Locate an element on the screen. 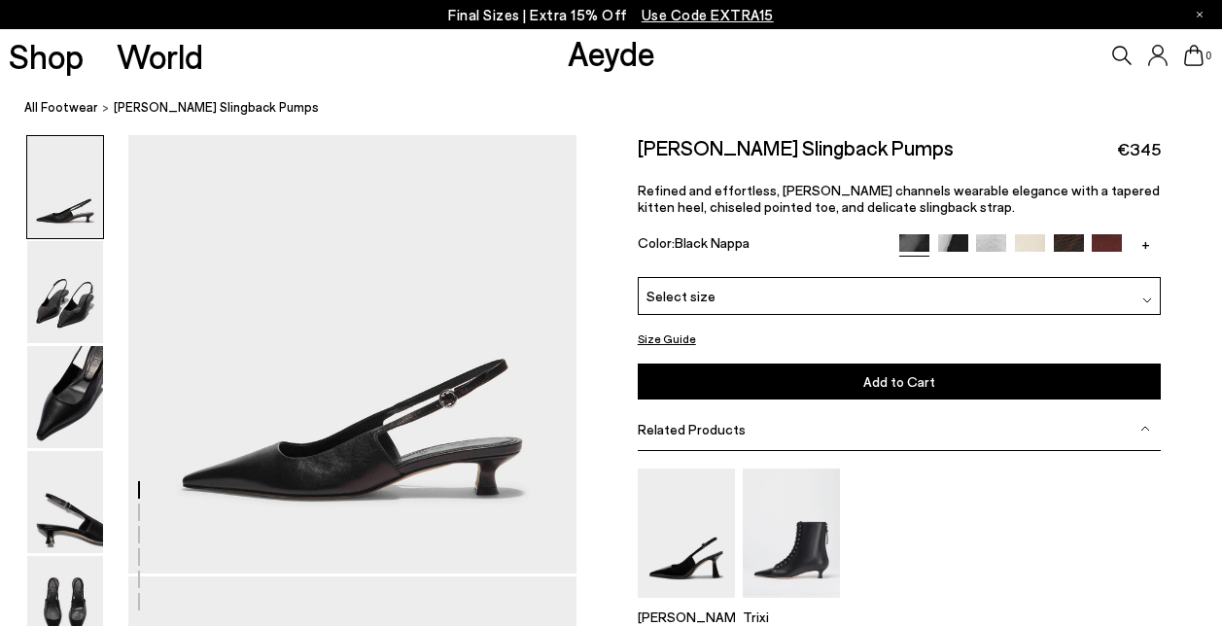 The height and width of the screenshot is (626, 1222). p: Final Sizes | Extra 15% Off is located at coordinates (611, 15).